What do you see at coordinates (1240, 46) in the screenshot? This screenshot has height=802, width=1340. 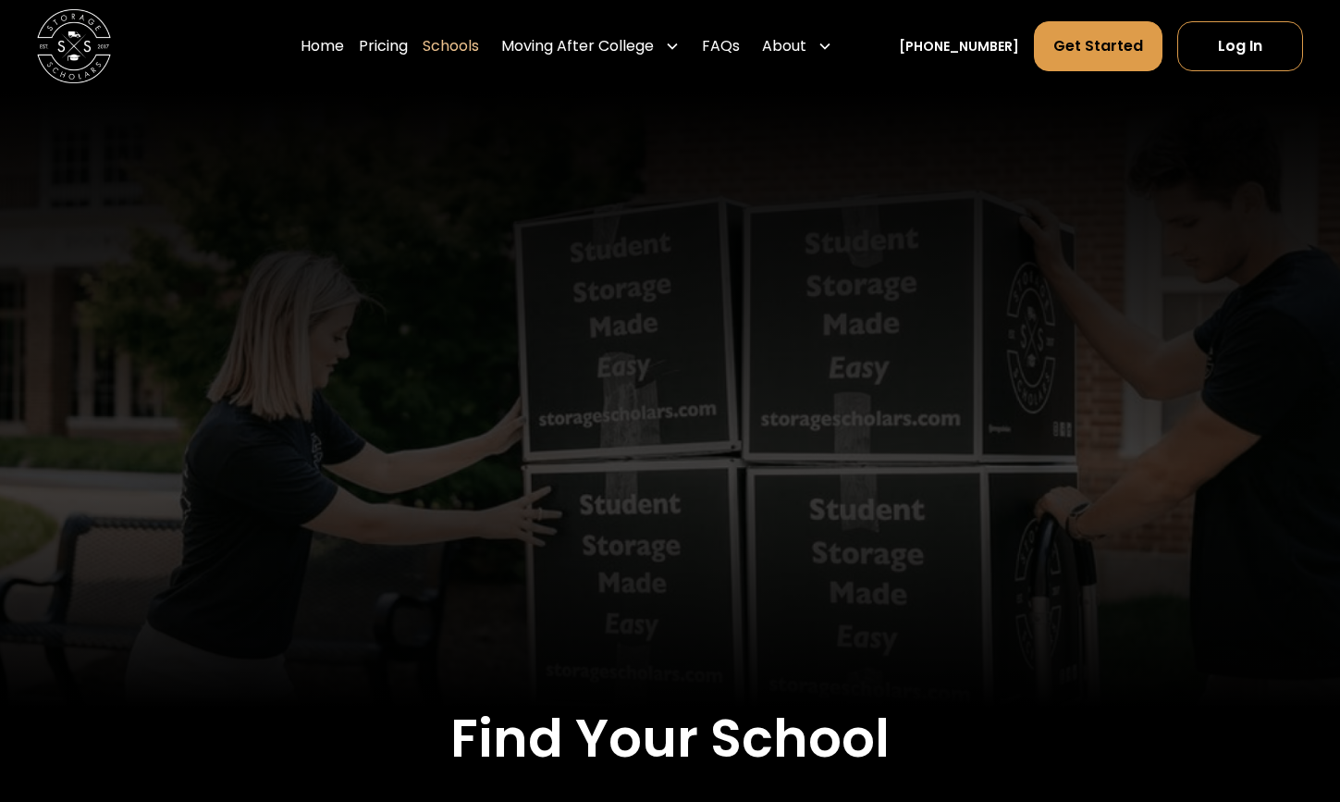 I see `a: Log In` at bounding box center [1240, 46].